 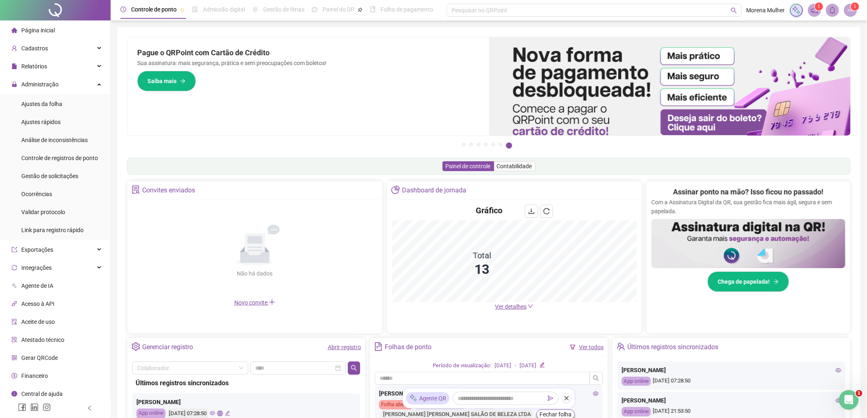 What do you see at coordinates (183, 81) in the screenshot?
I see `span: arrow-right` at bounding box center [183, 81].